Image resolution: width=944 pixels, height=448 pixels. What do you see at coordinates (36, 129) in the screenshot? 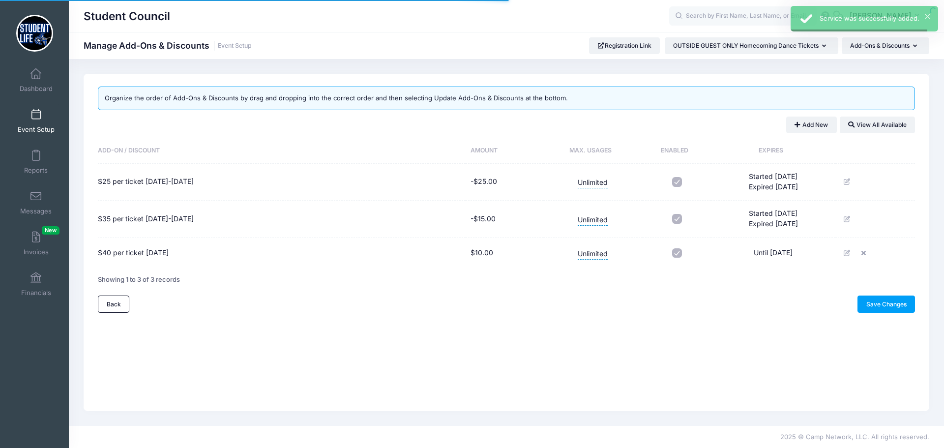
I see `span: Event Setup` at bounding box center [36, 129].